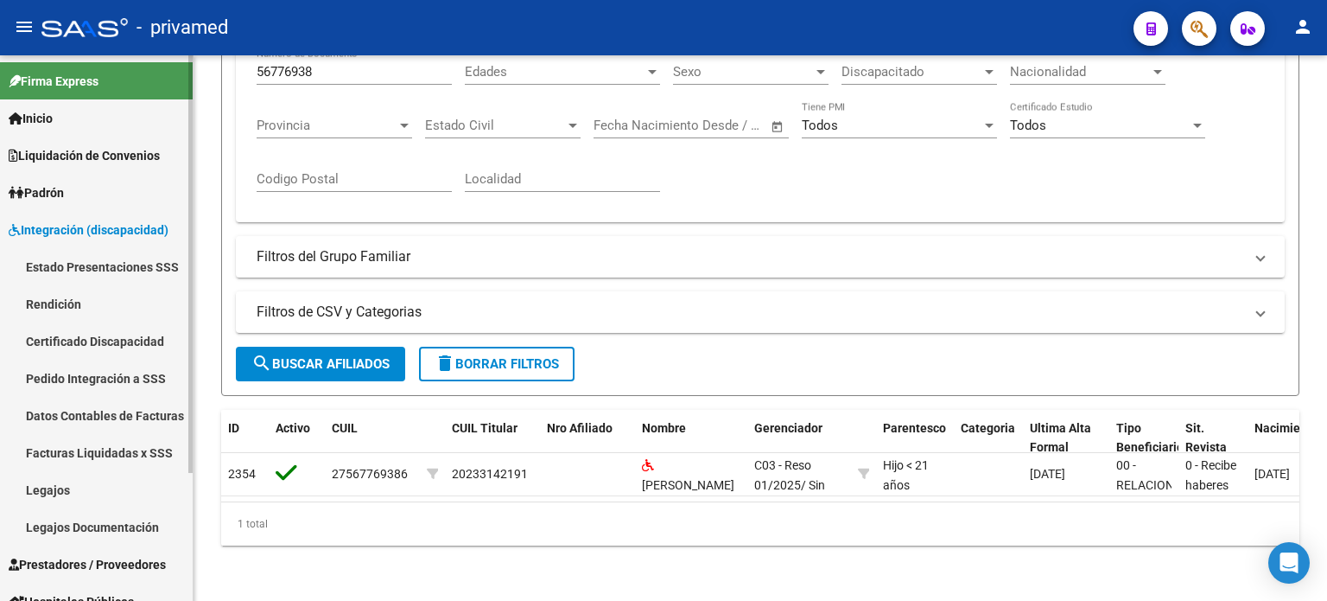  Describe the element at coordinates (750, 312) in the screenshot. I see `mat-panel-title: Filtros de CSV y Categorias` at that location.